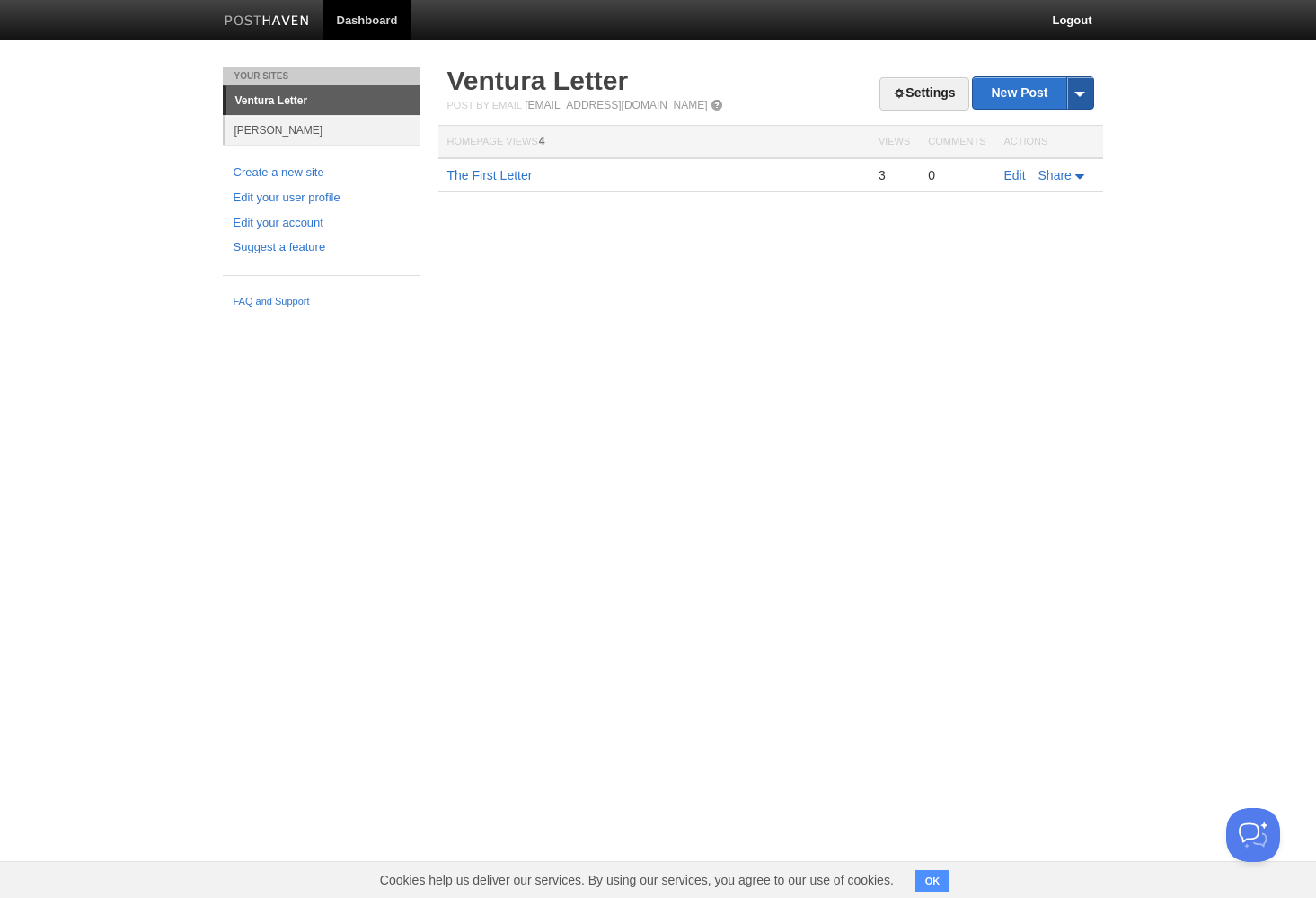 This screenshot has width=1316, height=898. Describe the element at coordinates (655, 142) in the screenshot. I see `th: Homepage Views` at that location.